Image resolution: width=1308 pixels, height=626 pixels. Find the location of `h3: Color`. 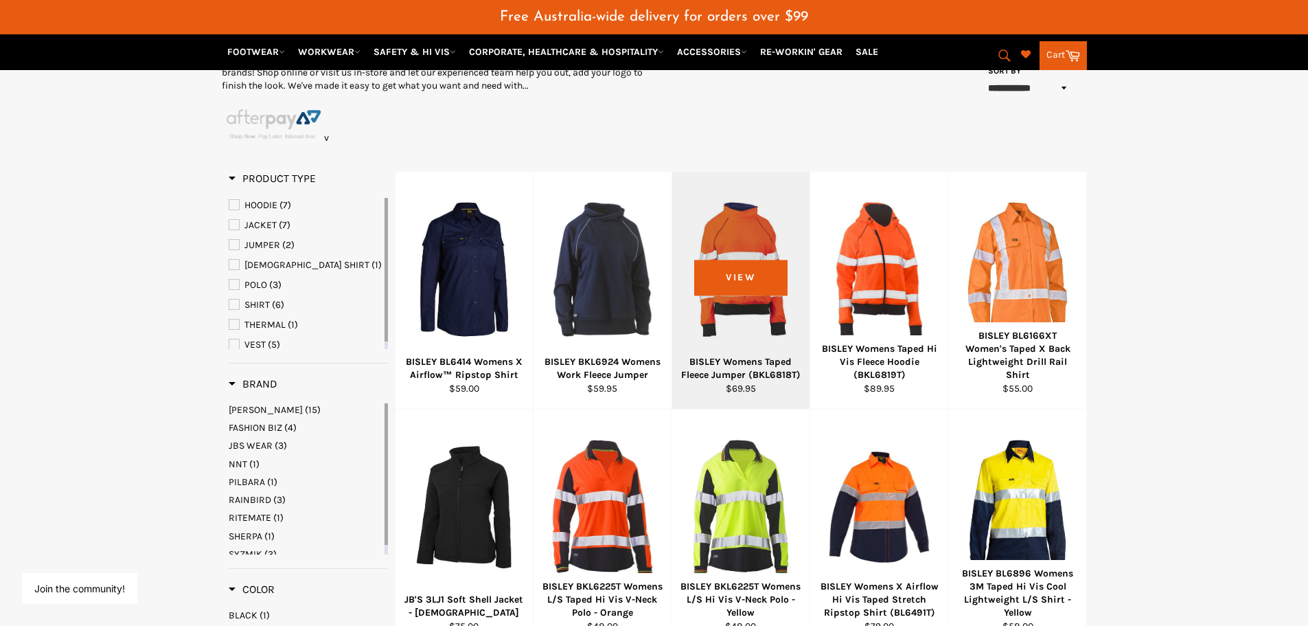

h3: Color is located at coordinates (251, 589).